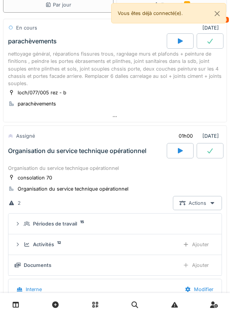 The height and width of the screenshot is (316, 230). What do you see at coordinates (42, 93) in the screenshot?
I see `div: loch/077/005 rez - b` at bounding box center [42, 93].